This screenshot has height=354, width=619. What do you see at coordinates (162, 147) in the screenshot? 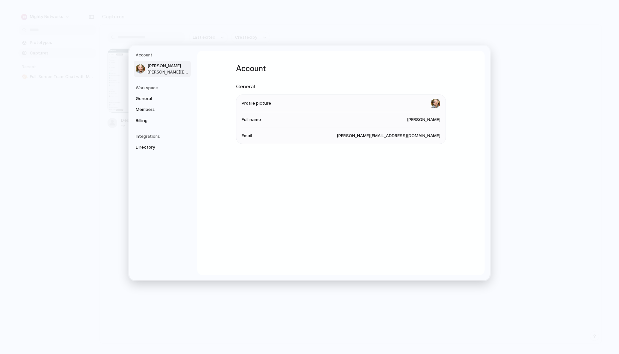
I see `a: Directory` at bounding box center [162, 147].